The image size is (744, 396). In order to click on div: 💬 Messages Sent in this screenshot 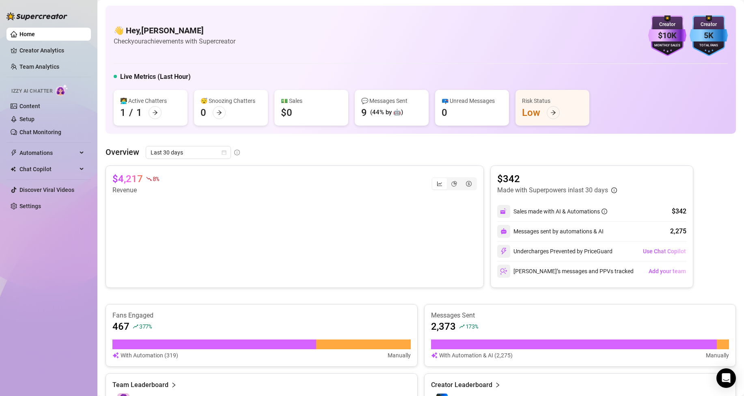, I will do `click(392, 101)`.